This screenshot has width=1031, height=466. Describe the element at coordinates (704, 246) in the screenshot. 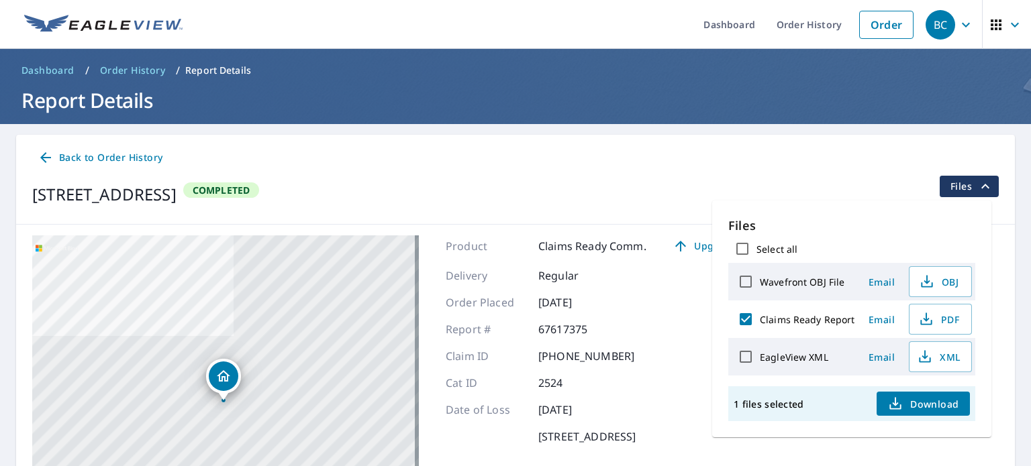

I see `a: Upgrade` at that location.